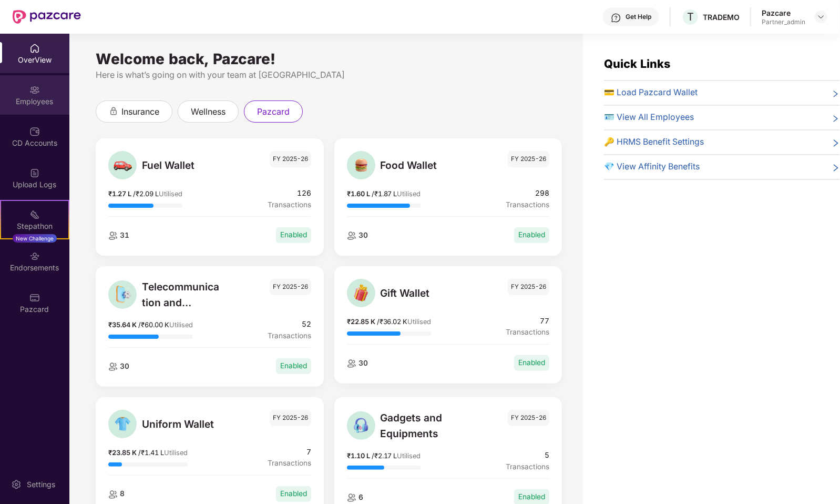 This screenshot has width=840, height=504. What do you see at coordinates (821, 17) in the screenshot?
I see `img: svg+xml;base64,PHN2ZyBpZD0iRHJvcGRvd24tMzJ4MzIiIHhtbG5zPSJodHRwOi8vd3d3LnczLm9yZy8yMDAwL3N2ZyIgd2...` at bounding box center [821, 17].